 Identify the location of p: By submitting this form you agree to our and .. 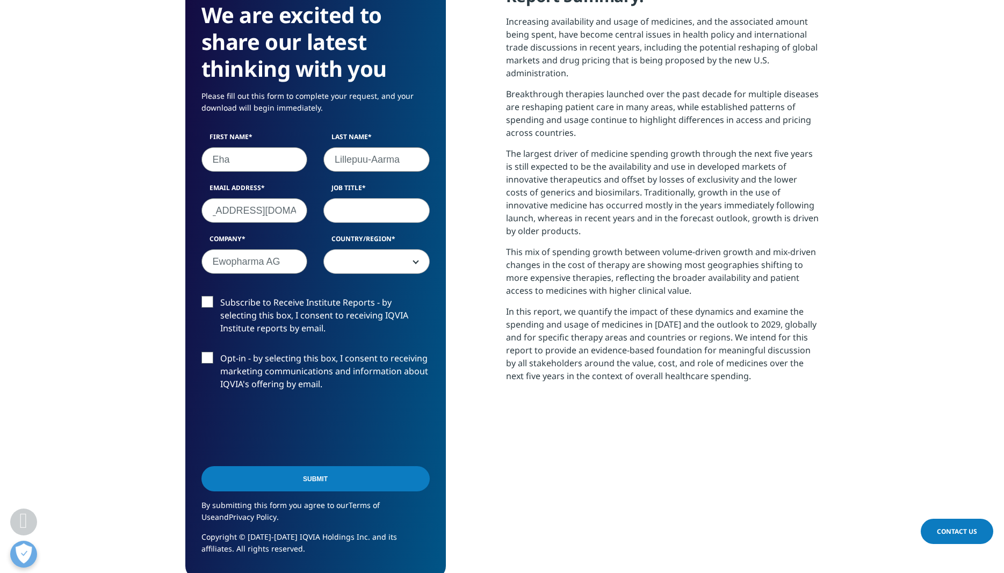
(315, 515).